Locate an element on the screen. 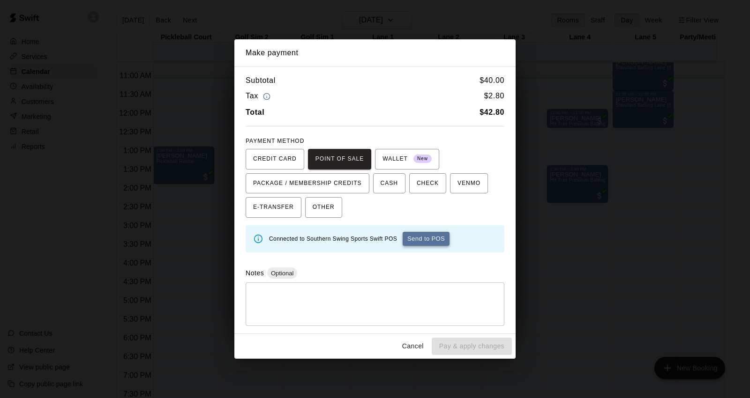 This screenshot has height=398, width=750. button: CHECK is located at coordinates (427, 184).